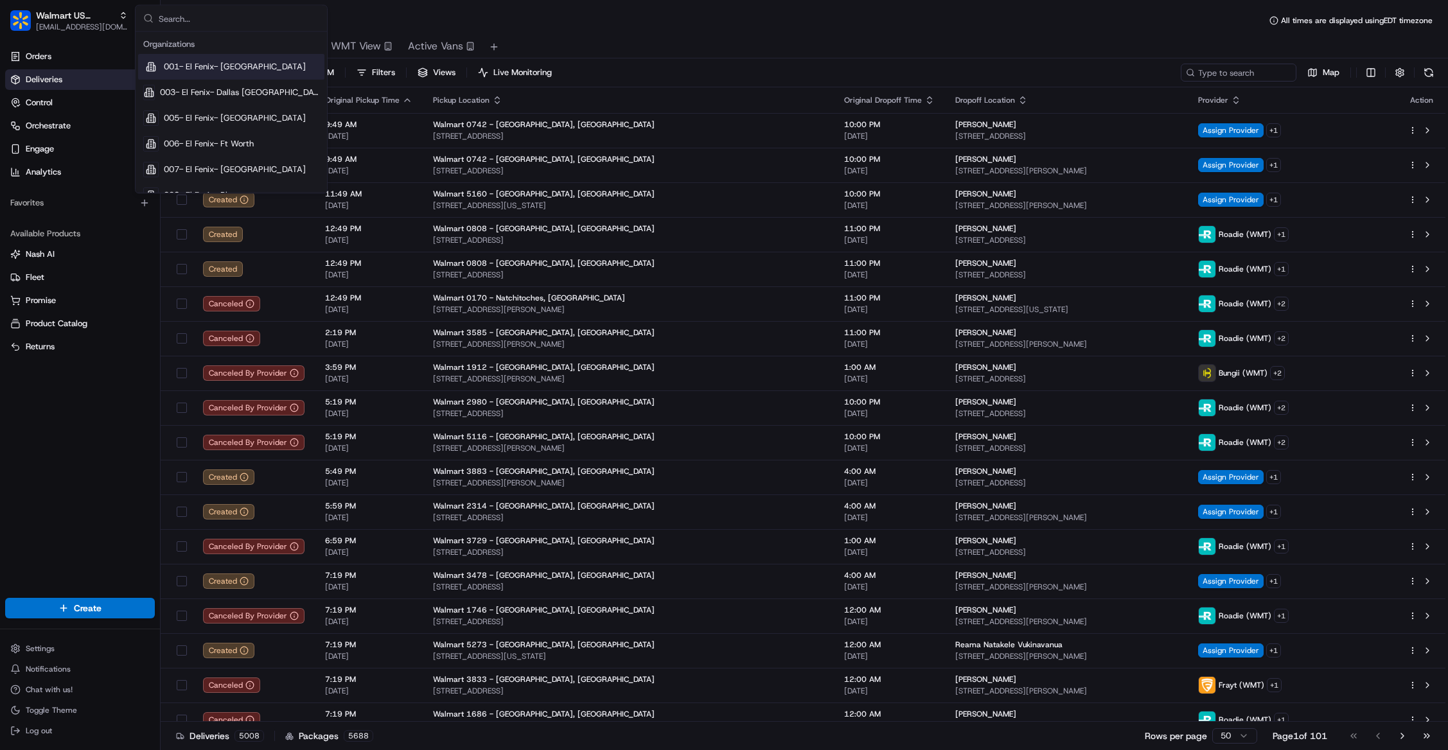 The width and height of the screenshot is (1448, 750). What do you see at coordinates (80, 711) in the screenshot?
I see `button: Toggle Theme` at bounding box center [80, 711].